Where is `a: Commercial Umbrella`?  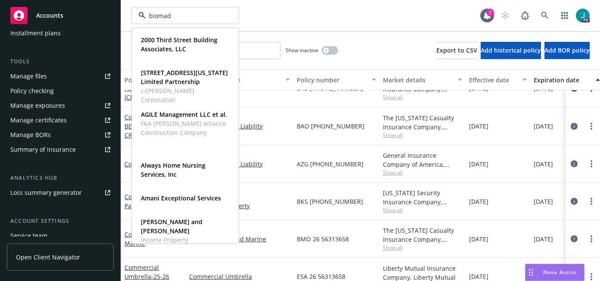
a: Commercial Umbrella is located at coordinates (240, 276).